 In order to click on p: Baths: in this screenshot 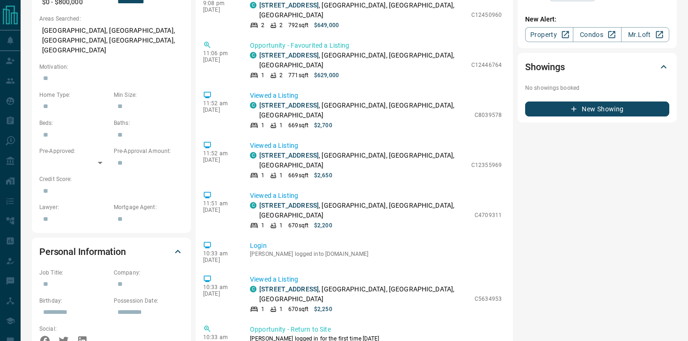, I will do `click(148, 123)`.